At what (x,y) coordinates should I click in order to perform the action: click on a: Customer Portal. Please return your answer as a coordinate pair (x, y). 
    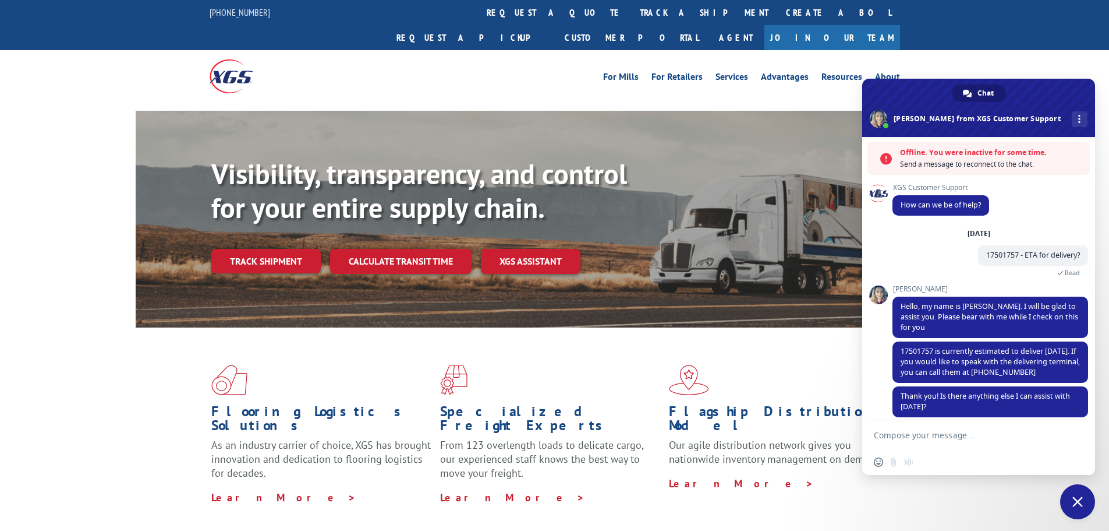
    Looking at the image, I should click on (632, 37).